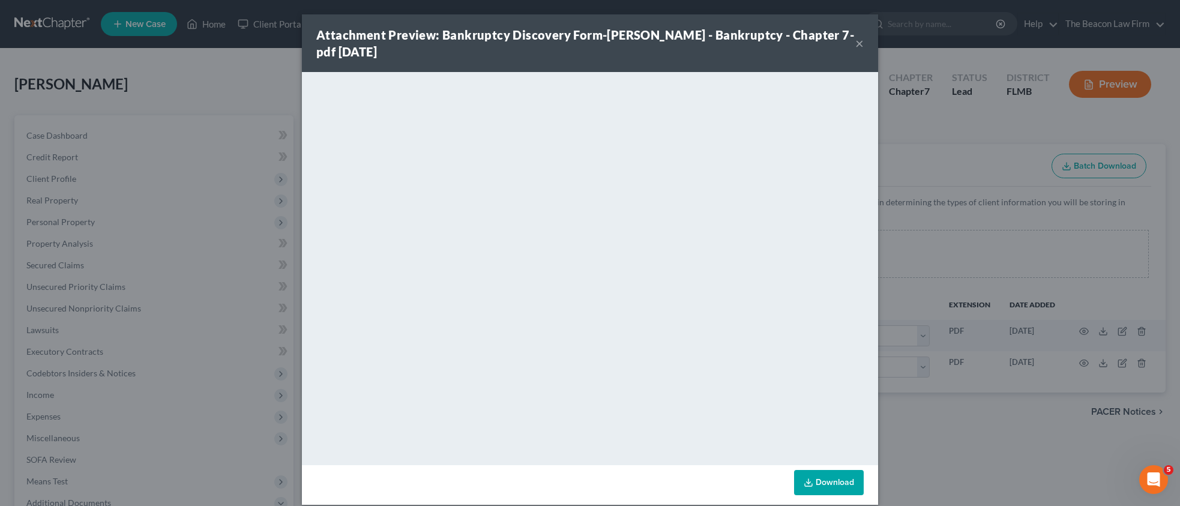 Image resolution: width=1180 pixels, height=506 pixels. I want to click on span: 5, so click(1168, 470).